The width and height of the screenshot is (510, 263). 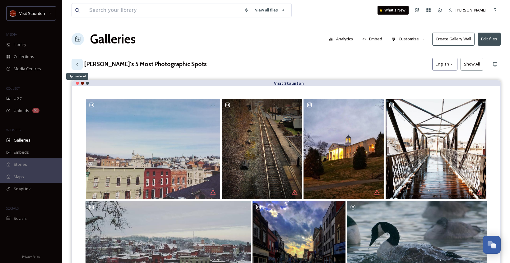 What do you see at coordinates (492, 245) in the screenshot?
I see `button: Open Chat` at bounding box center [492, 245].